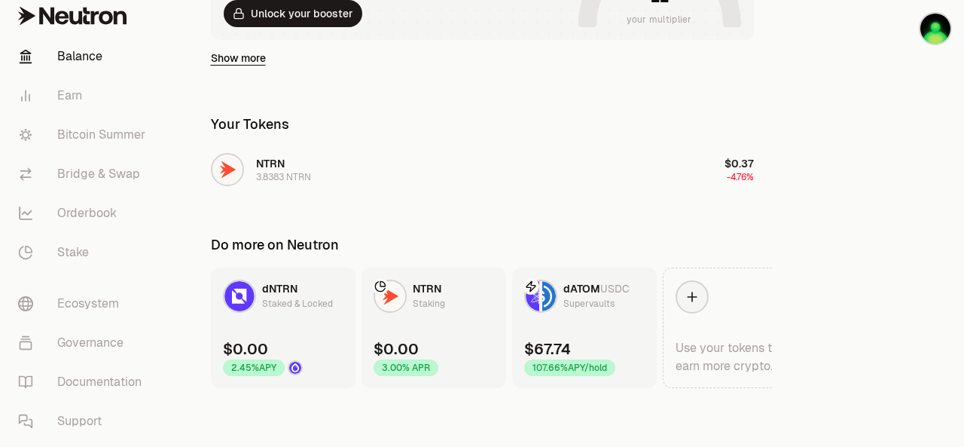 This screenshot has height=447, width=964. Describe the element at coordinates (280, 289) in the screenshot. I see `span: dNTRN` at that location.